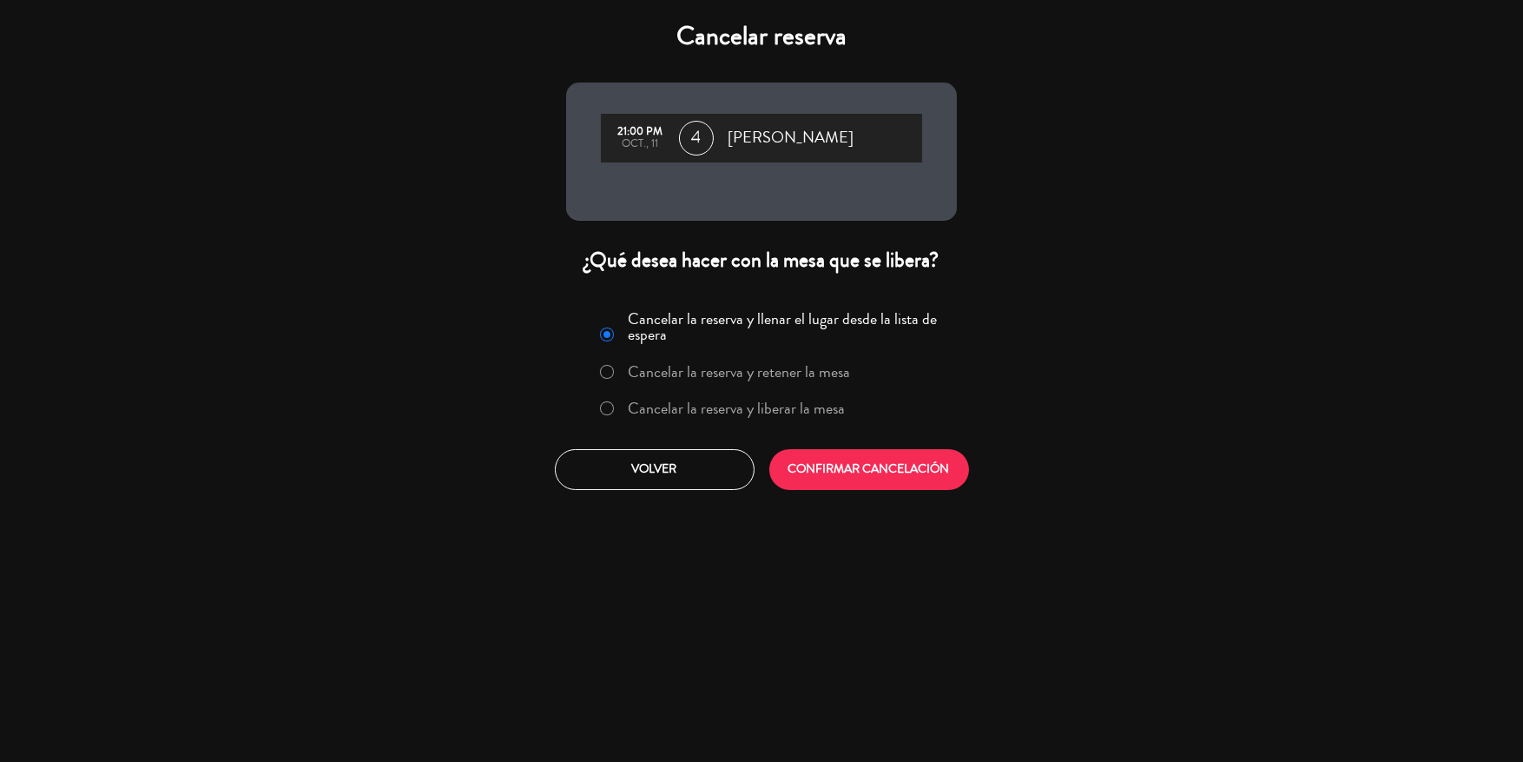  What do you see at coordinates (740, 372) in the screenshot?
I see `label: Cancelar la reserva y retener la mesa` at bounding box center [740, 372].